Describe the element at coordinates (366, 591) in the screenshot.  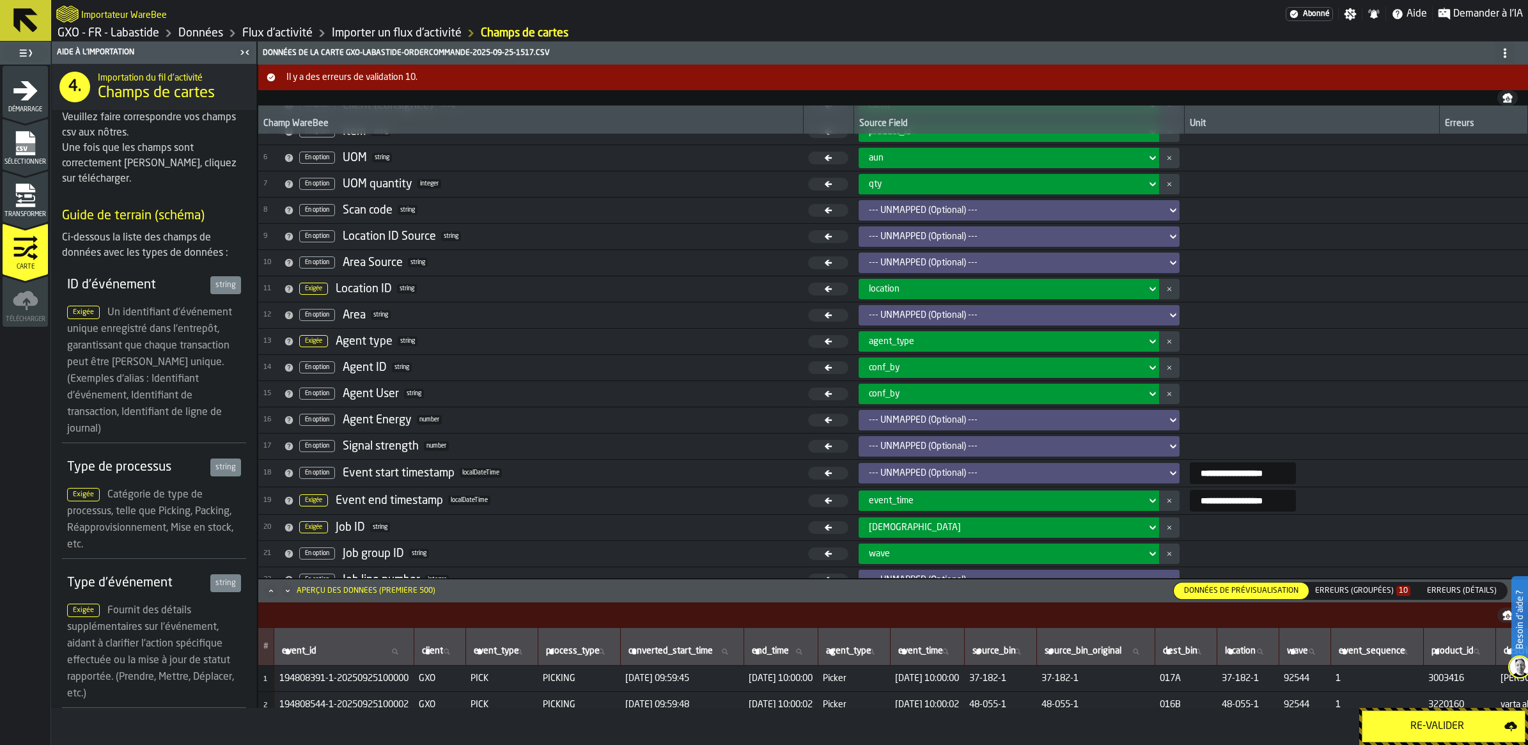
I see `div: Aperçu des données (première 500)` at that location.